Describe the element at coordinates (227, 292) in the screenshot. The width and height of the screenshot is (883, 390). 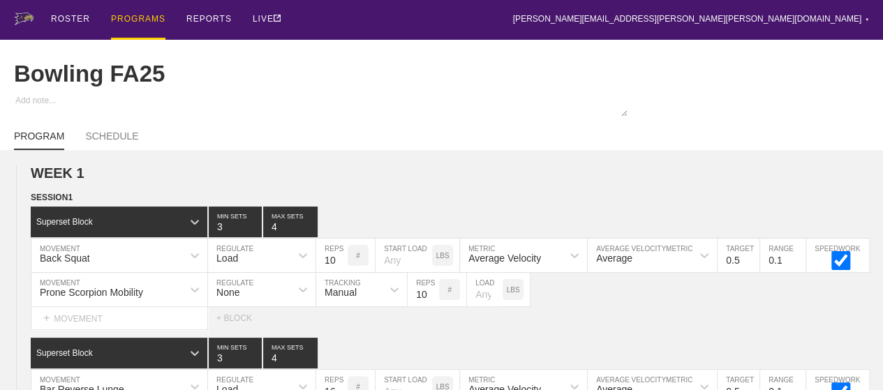
I see `div: None` at that location.